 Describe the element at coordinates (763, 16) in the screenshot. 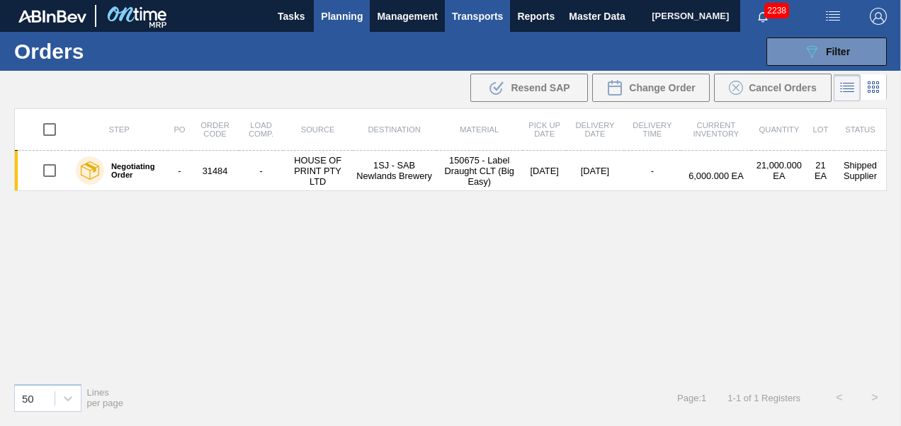

I see `button: Notifications` at that location.